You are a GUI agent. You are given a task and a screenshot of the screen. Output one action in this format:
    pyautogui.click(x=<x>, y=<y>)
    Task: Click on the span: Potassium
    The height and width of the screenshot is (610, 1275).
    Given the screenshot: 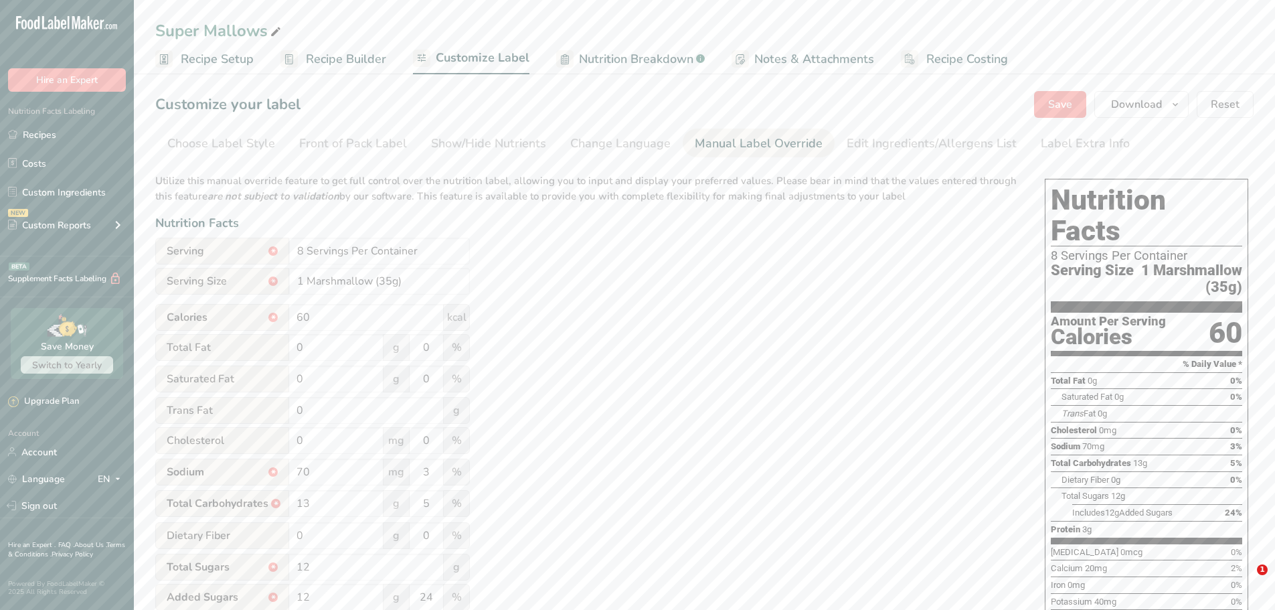 What is the action you would take?
    pyautogui.click(x=1071, y=601)
    